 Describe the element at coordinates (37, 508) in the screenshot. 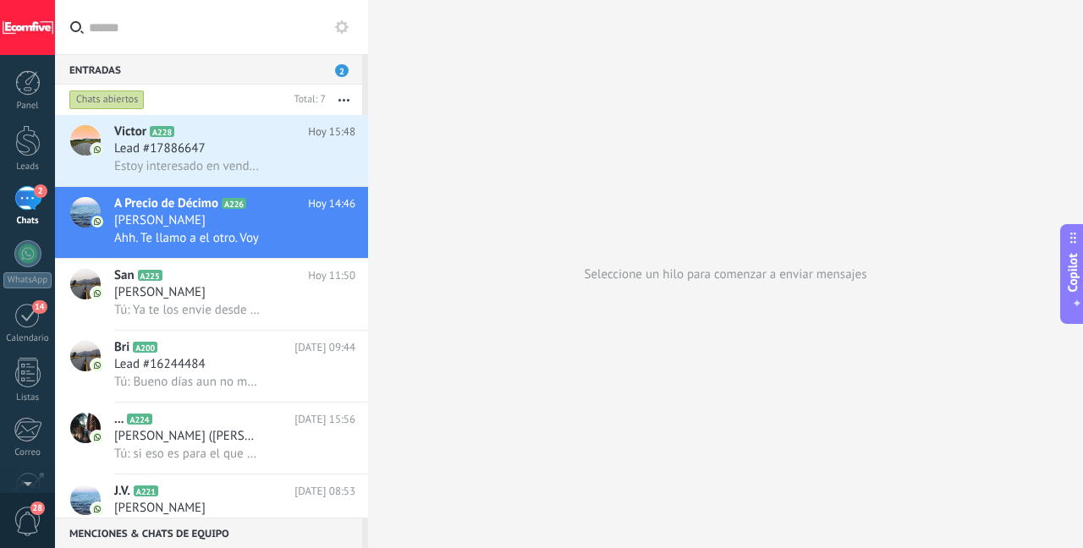

I see `span: 28` at that location.